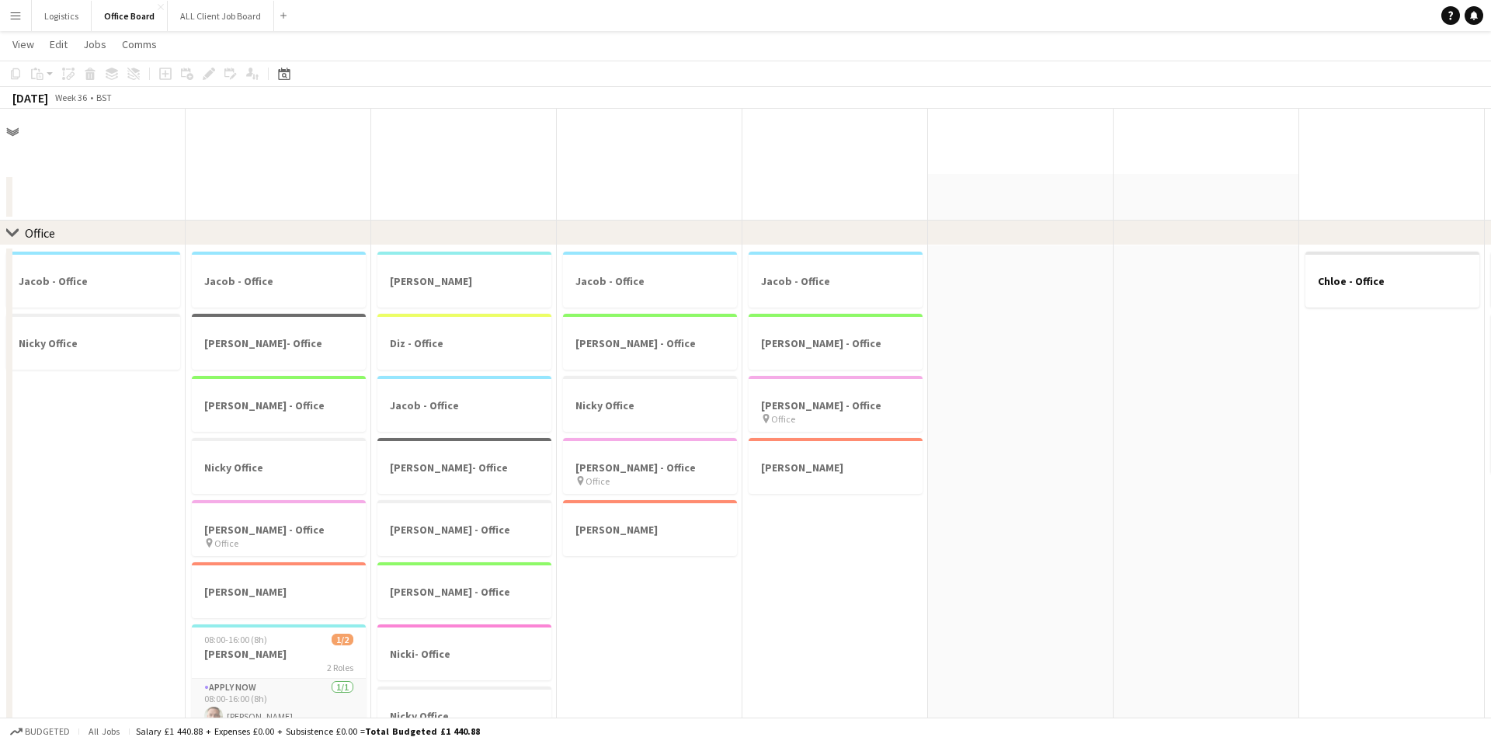  Describe the element at coordinates (1392, 280) in the screenshot. I see `div: Chloe - Office` at that location.